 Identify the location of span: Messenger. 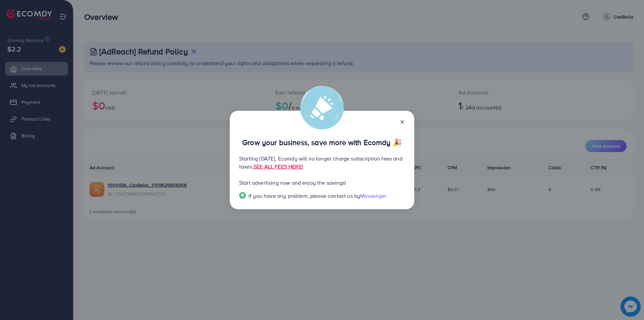
(373, 196).